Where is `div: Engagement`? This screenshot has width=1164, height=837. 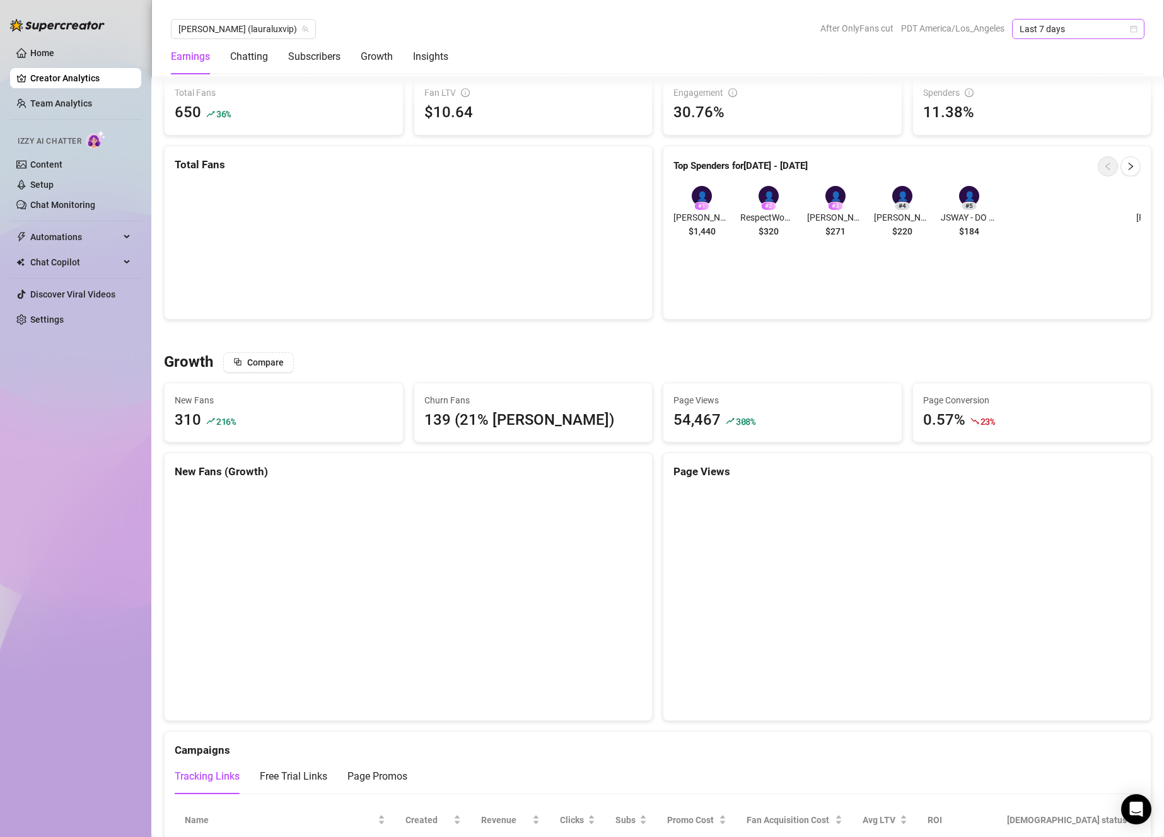 div: Engagement is located at coordinates (782, 93).